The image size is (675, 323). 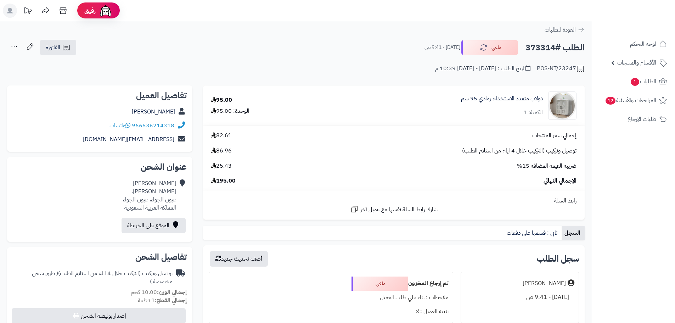 I want to click on span: 12, so click(x=611, y=101).